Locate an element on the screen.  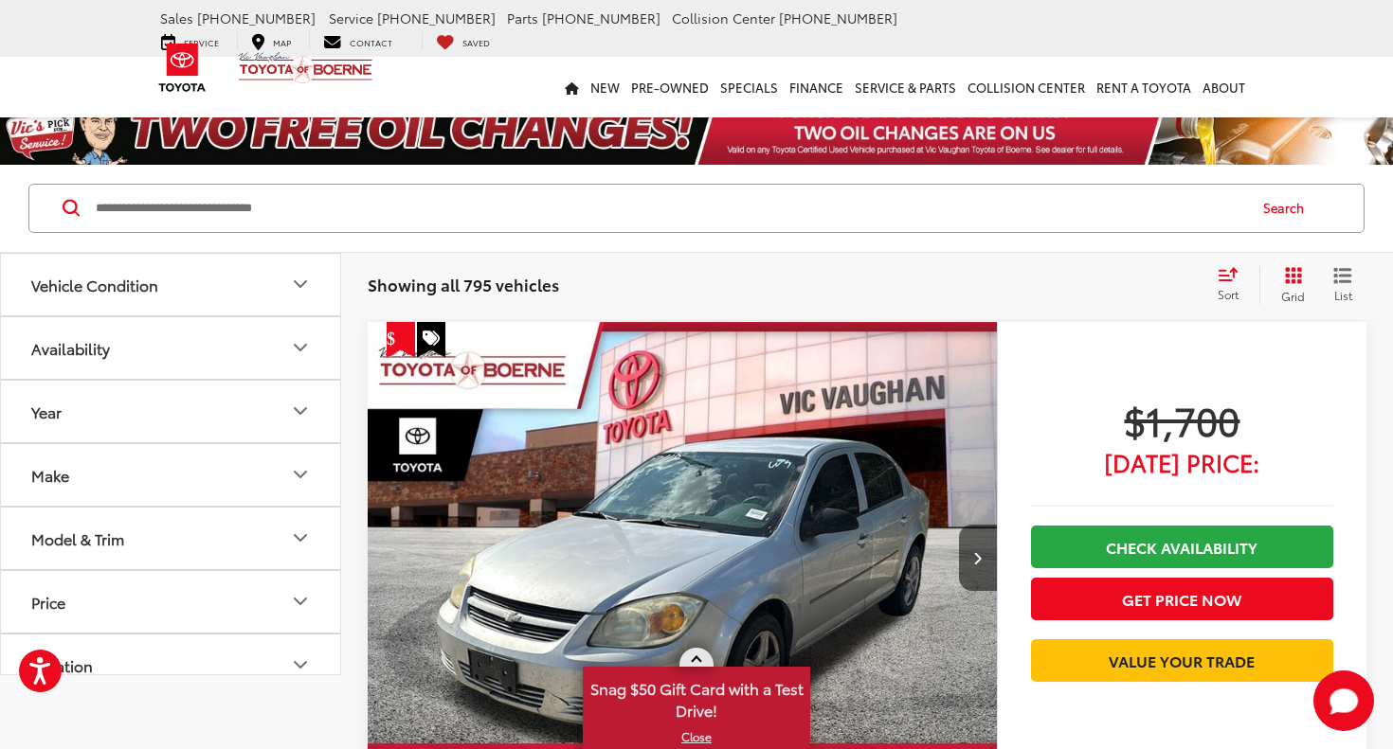
button: YearYear is located at coordinates (171, 411).